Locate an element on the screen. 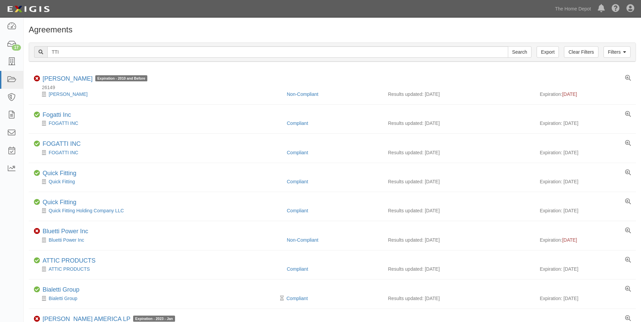  h1: Agreements is located at coordinates (332, 30).